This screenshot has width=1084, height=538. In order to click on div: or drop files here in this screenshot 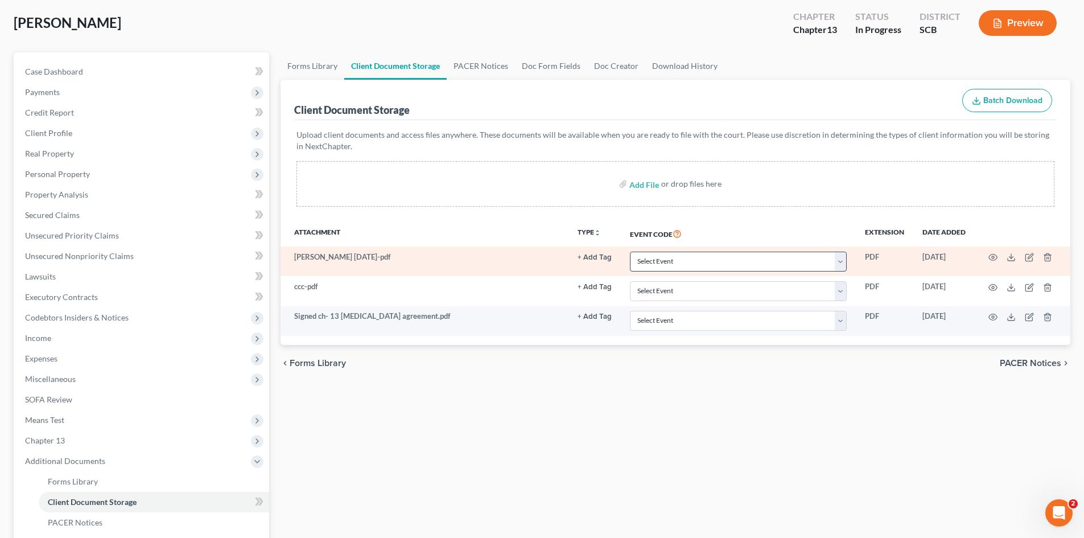, I will do `click(692, 184)`.